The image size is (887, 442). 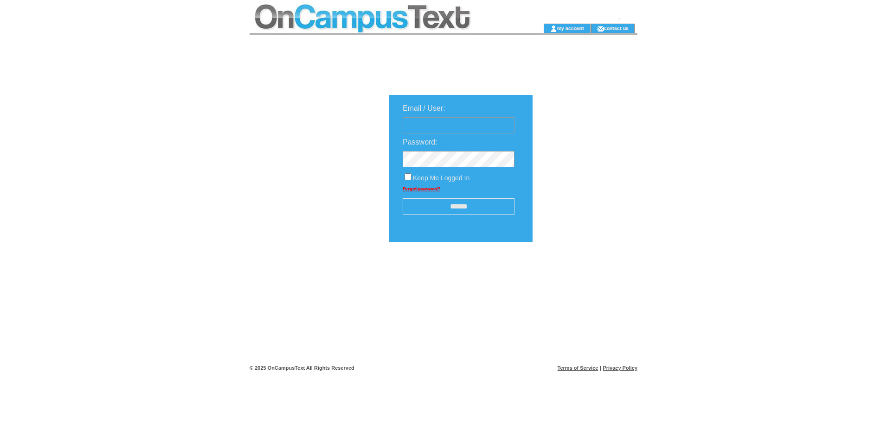 What do you see at coordinates (421, 189) in the screenshot?
I see `a: Forgot password?` at bounding box center [421, 189].